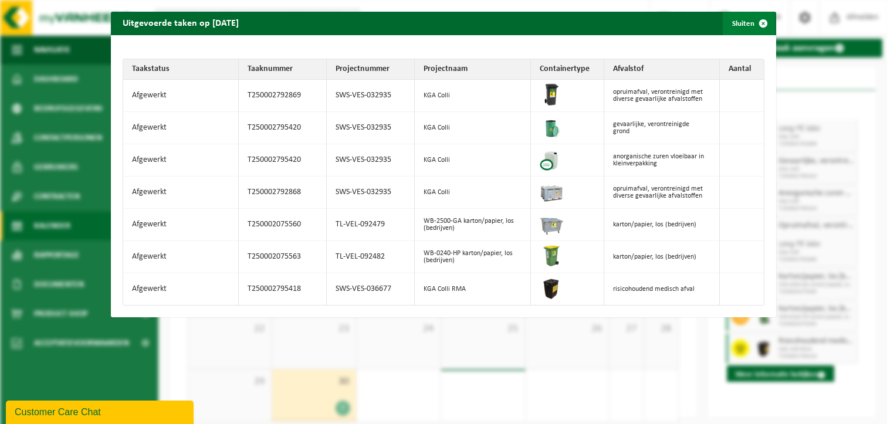 The width and height of the screenshot is (887, 424). I want to click on td: TL-VEL-092479, so click(371, 225).